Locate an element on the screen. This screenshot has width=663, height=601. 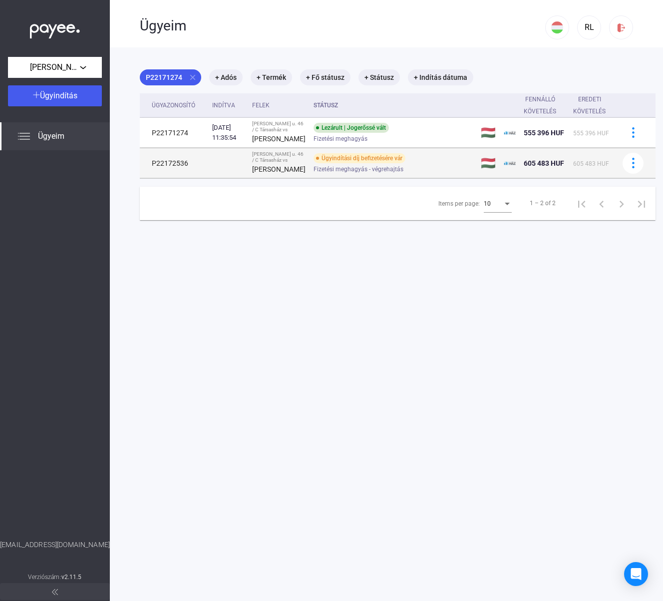
span: Fizetési meghagyás is located at coordinates (340, 139).